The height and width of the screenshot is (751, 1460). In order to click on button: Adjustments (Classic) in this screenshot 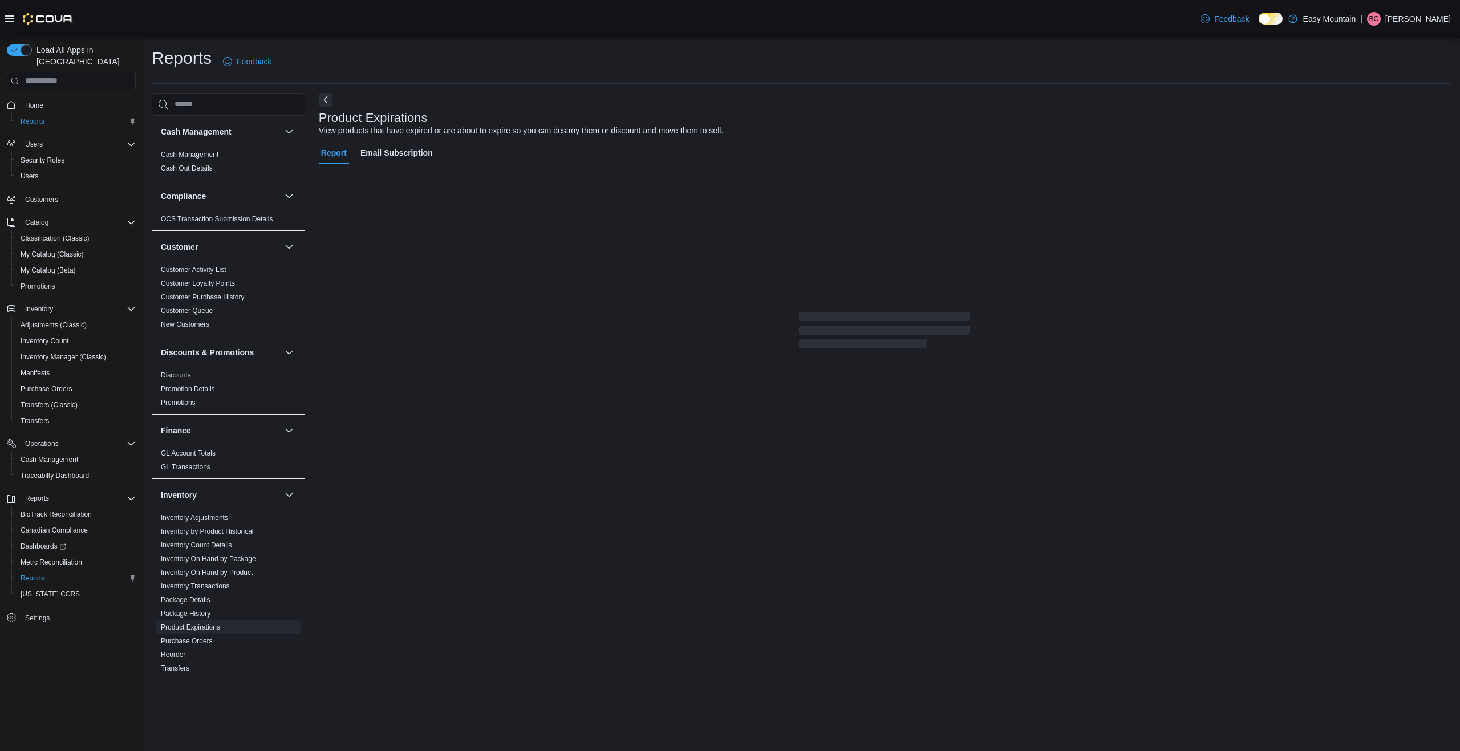, I will do `click(76, 325)`.